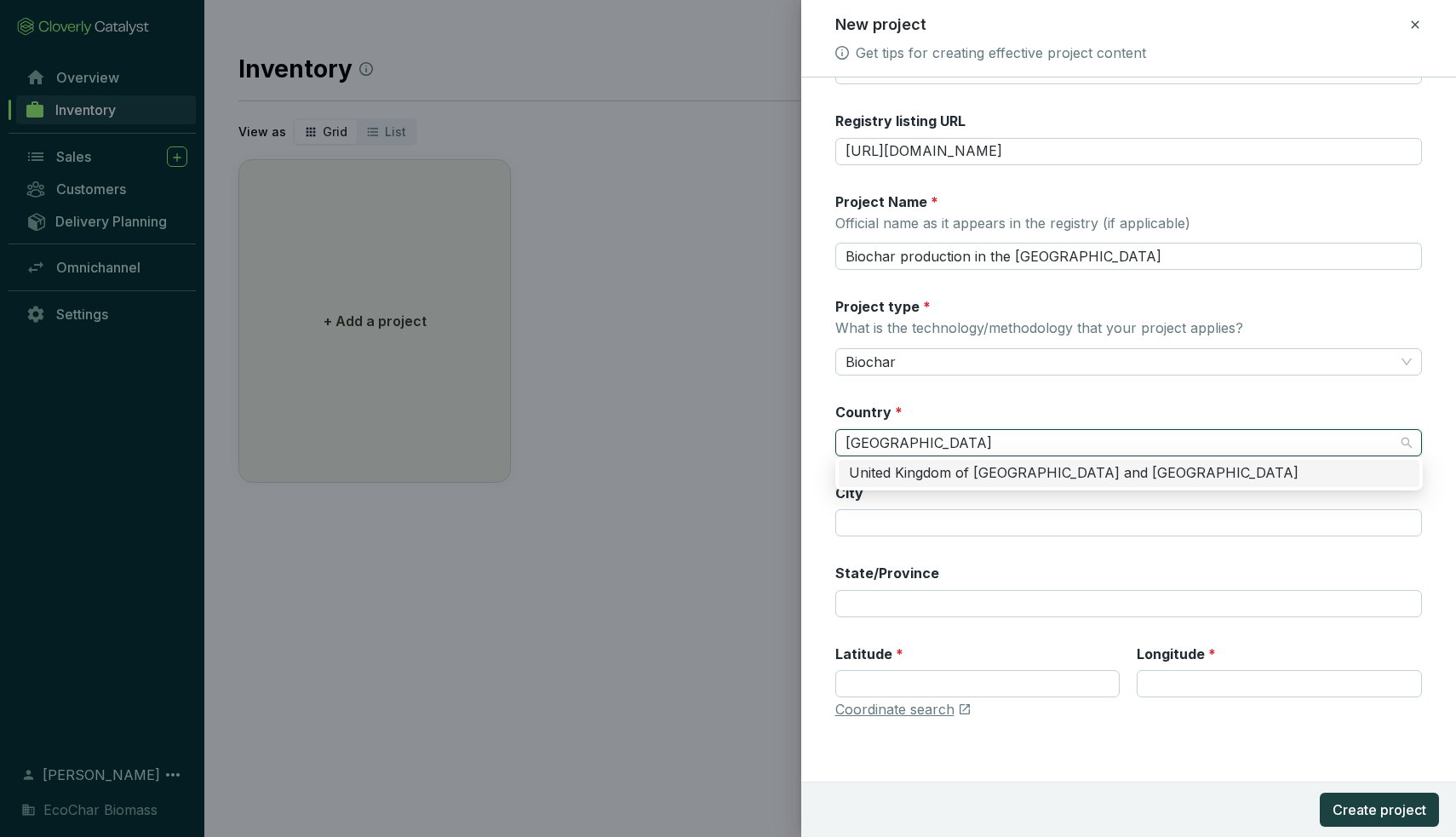 The height and width of the screenshot is (837, 1456). Describe the element at coordinates (1012, 224) in the screenshot. I see `p: Official name as it appears in the registry (if applicable)` at that location.